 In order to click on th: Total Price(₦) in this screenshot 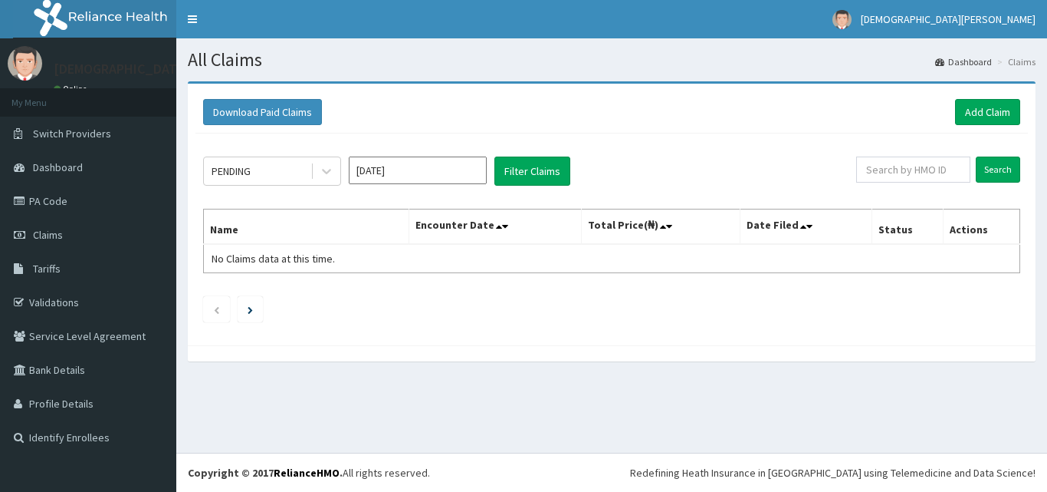, I will do `click(661, 227)`.